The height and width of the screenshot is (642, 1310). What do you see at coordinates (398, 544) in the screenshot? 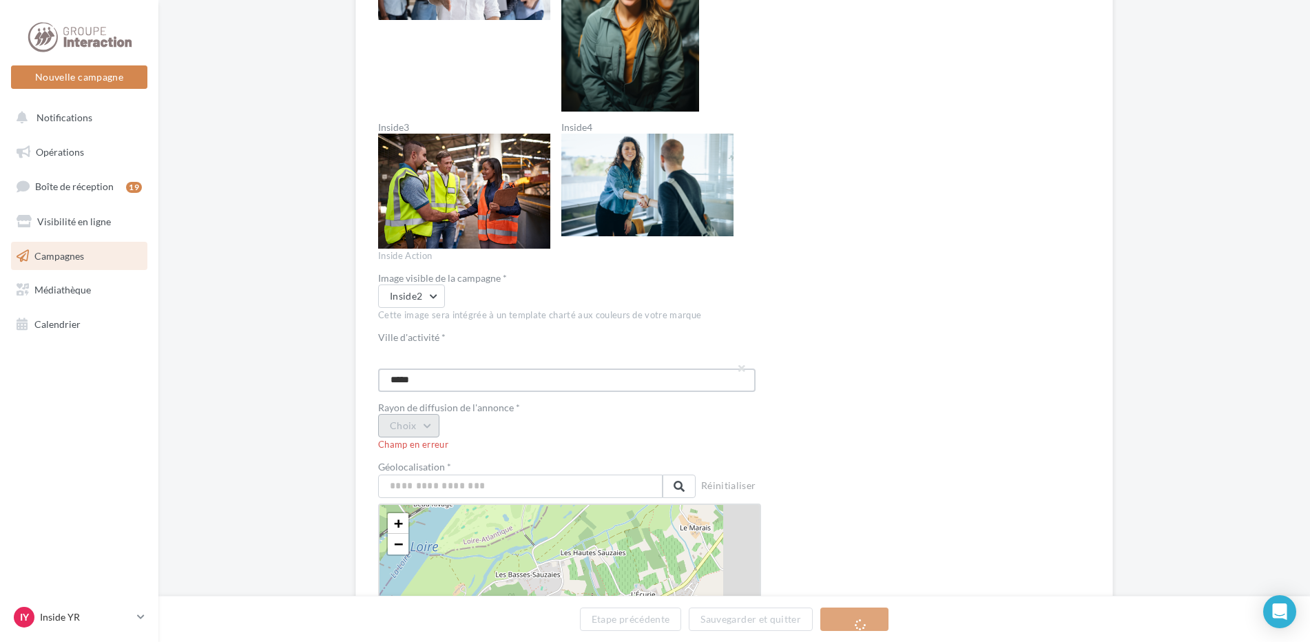
I see `a: Zoom out` at bounding box center [398, 544].